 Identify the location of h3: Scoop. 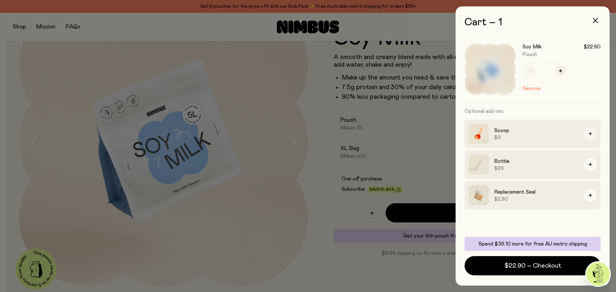
(537, 131).